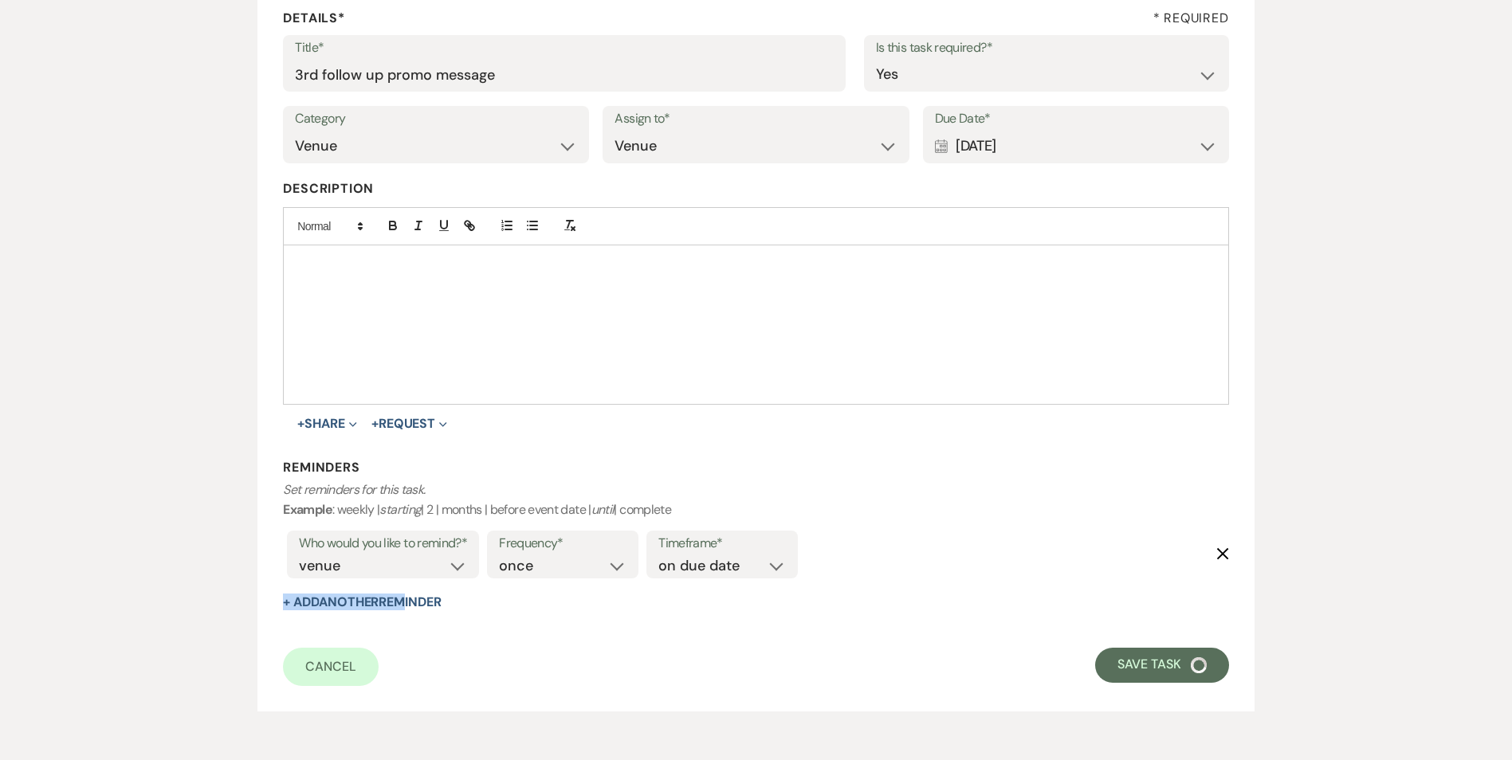 This screenshot has height=760, width=1512. I want to click on label: Who would you like to remind?*, so click(383, 544).